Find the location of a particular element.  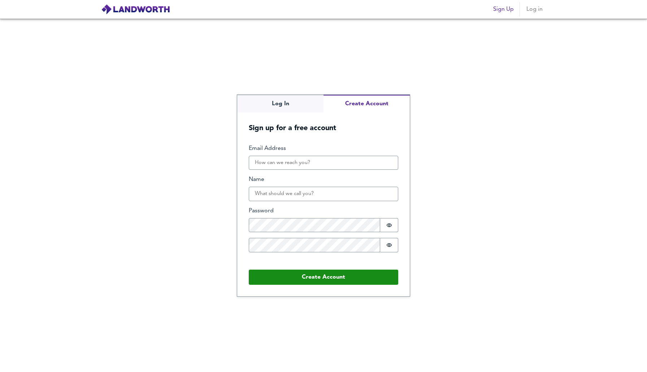

button: Sign Up is located at coordinates (503, 9).